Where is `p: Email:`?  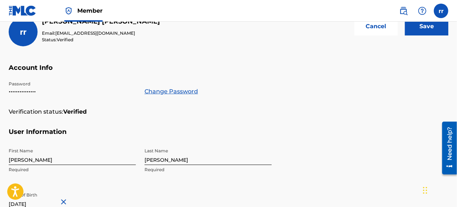
p: Email: is located at coordinates (101, 33).